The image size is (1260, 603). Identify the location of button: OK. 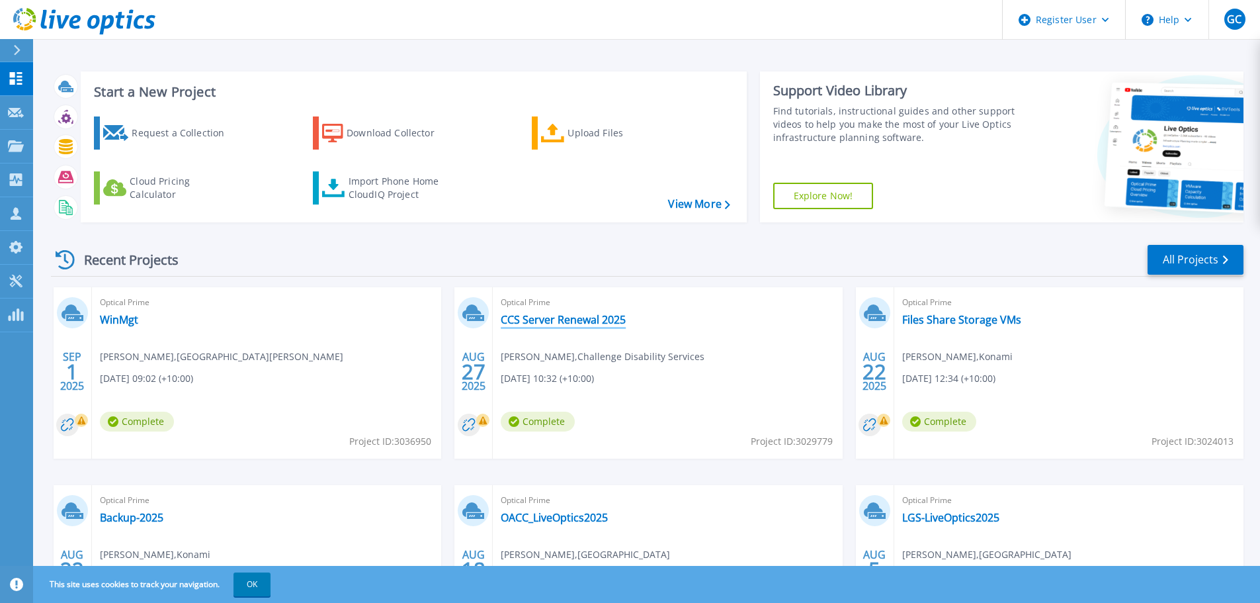
(252, 584).